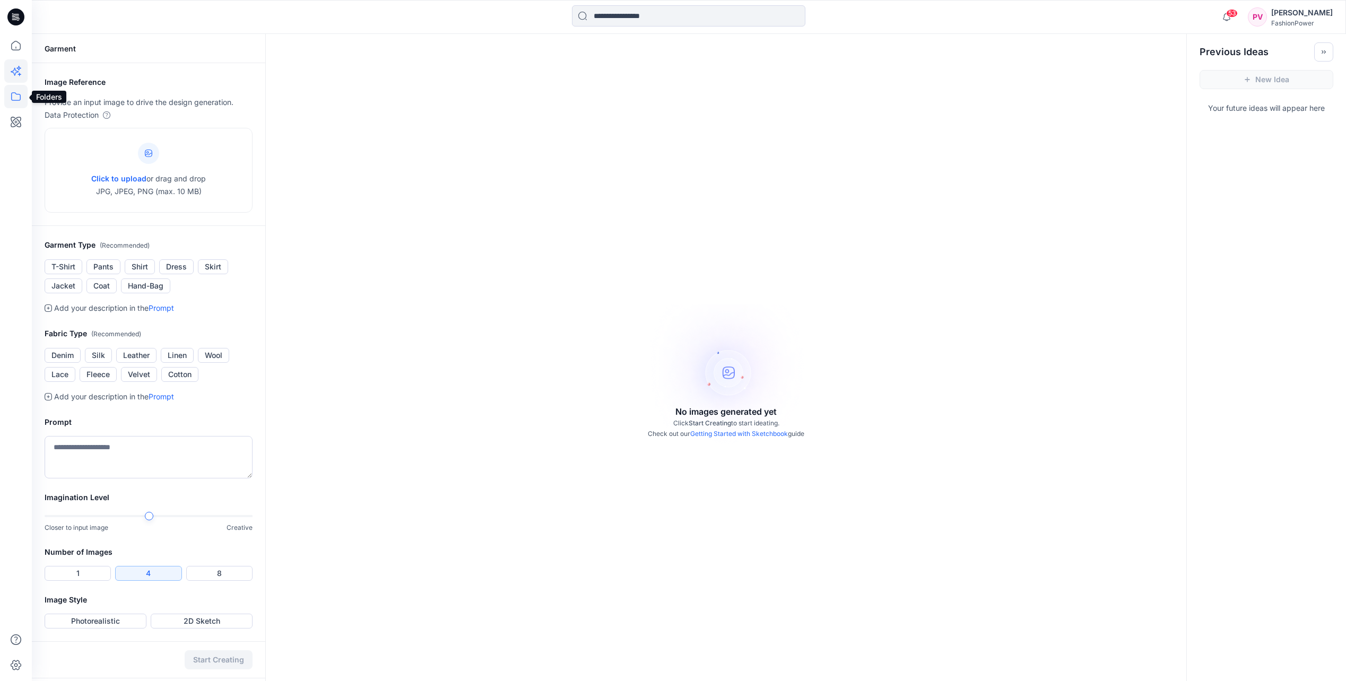 This screenshot has width=1346, height=681. Describe the element at coordinates (149, 185) in the screenshot. I see `p: or drag and drop JPG, JPEG, PNG (max. 10 MB)` at that location.